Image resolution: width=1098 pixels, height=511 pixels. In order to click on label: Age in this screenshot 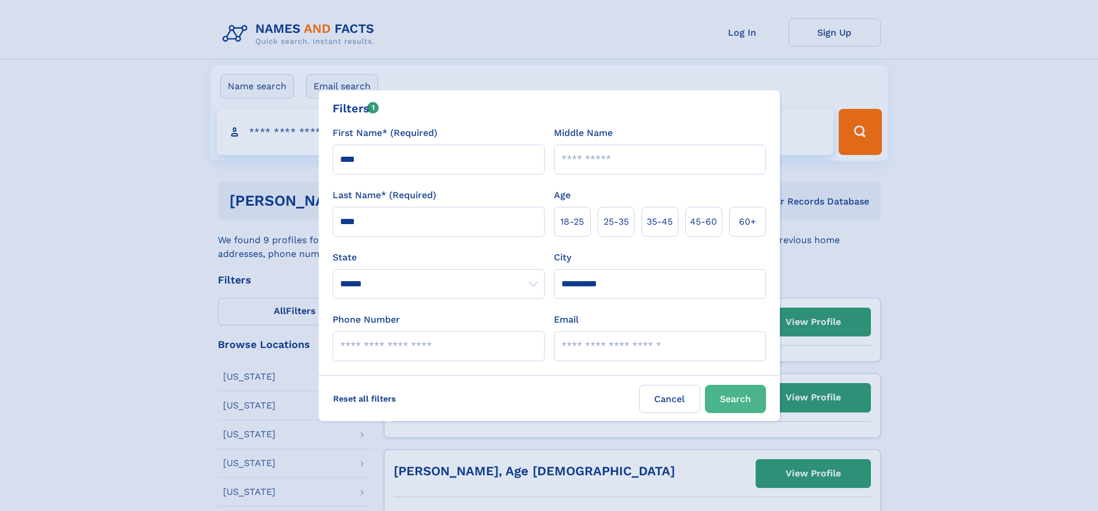, I will do `click(562, 195)`.